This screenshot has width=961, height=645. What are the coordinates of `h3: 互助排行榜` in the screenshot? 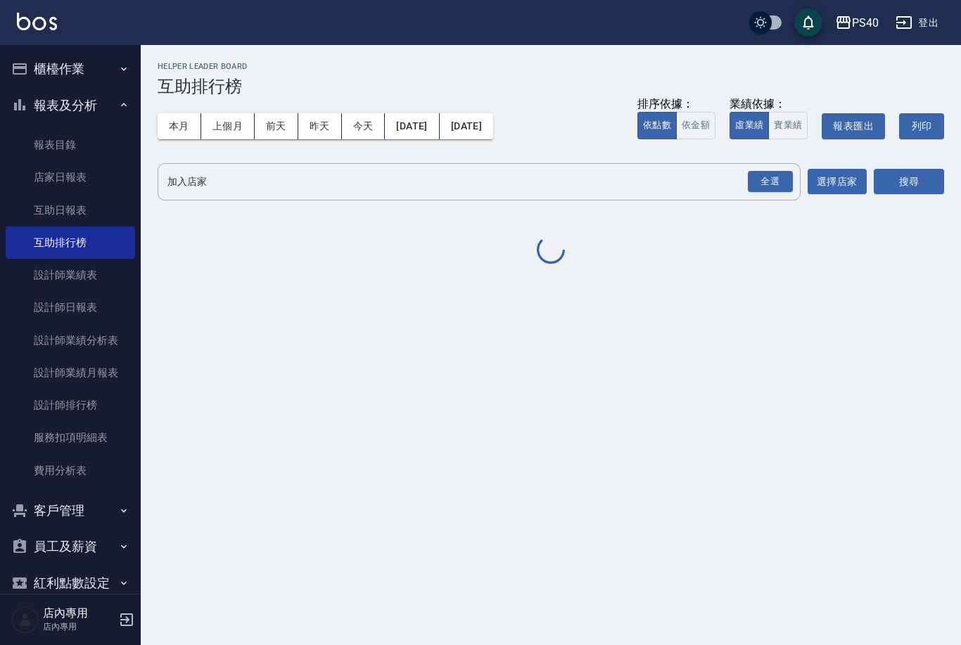 It's located at (551, 87).